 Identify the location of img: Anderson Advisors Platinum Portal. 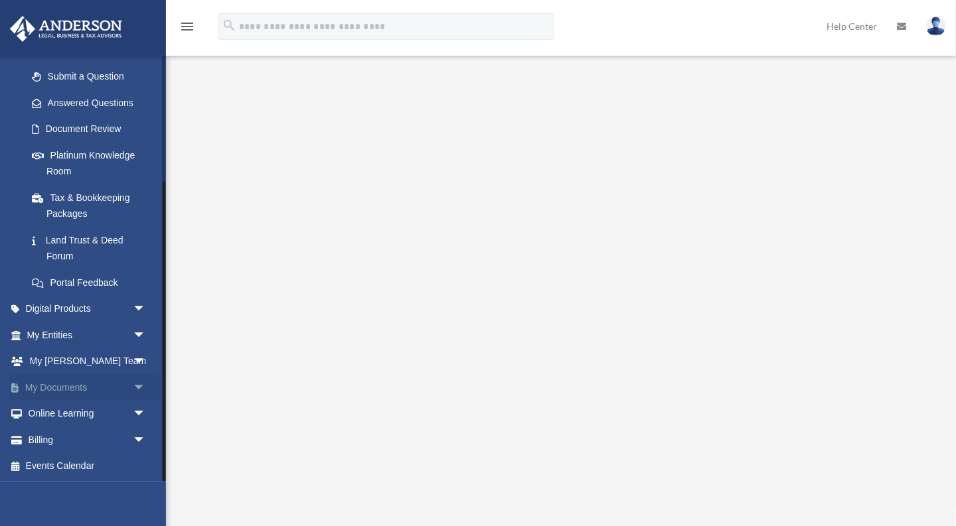
(66, 29).